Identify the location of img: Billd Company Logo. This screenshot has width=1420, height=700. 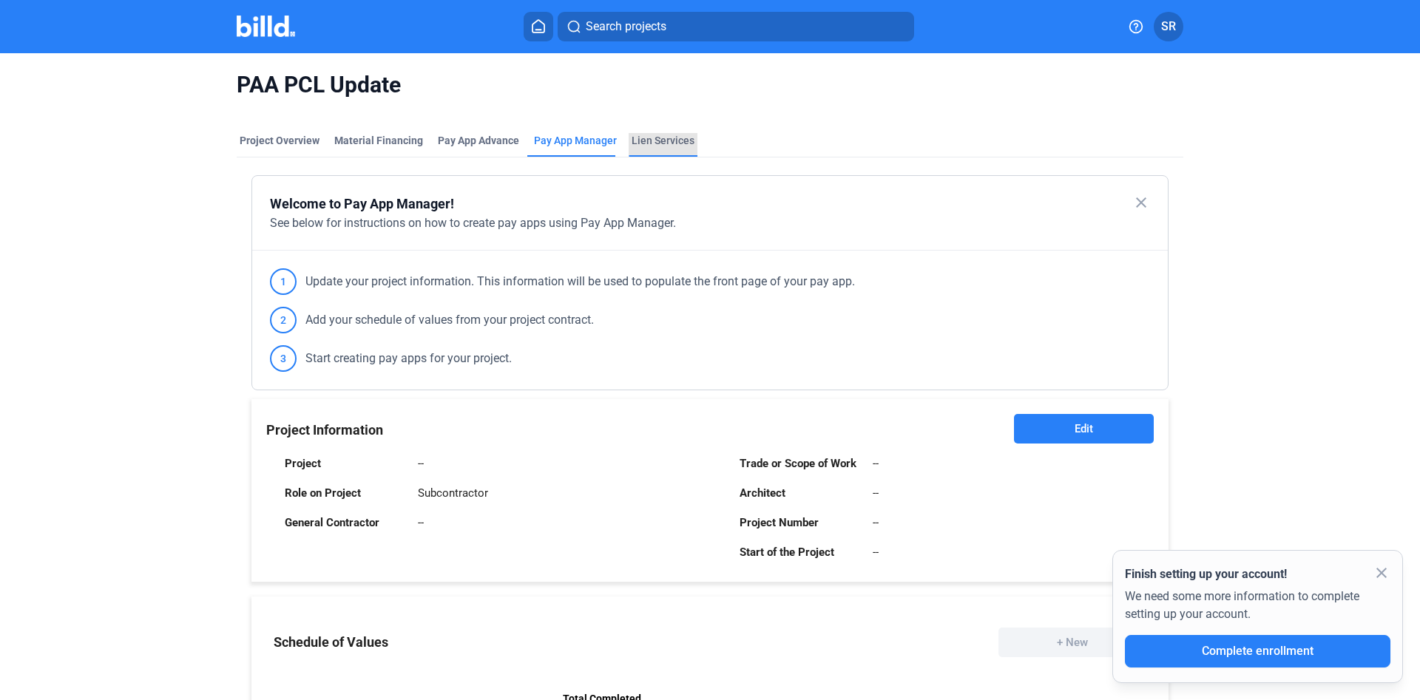
(266, 26).